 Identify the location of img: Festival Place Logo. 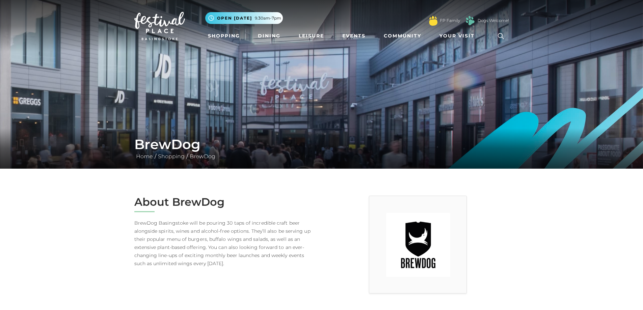
(160, 26).